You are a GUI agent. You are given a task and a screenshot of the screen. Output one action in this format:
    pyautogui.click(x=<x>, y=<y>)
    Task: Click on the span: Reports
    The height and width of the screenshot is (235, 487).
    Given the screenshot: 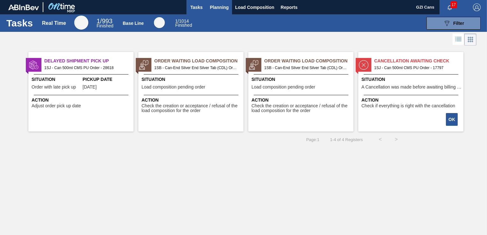 What is the action you would take?
    pyautogui.click(x=289, y=7)
    